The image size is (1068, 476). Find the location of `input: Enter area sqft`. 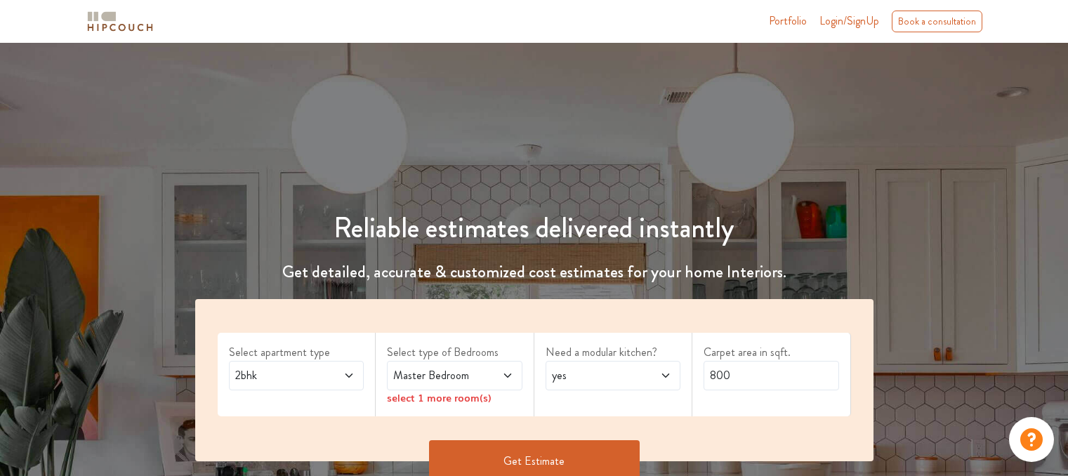

input: Enter area sqft is located at coordinates (771, 376).